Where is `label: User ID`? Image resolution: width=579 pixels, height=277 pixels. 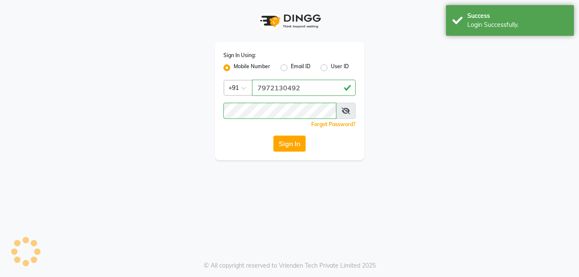 label: User ID is located at coordinates (340, 68).